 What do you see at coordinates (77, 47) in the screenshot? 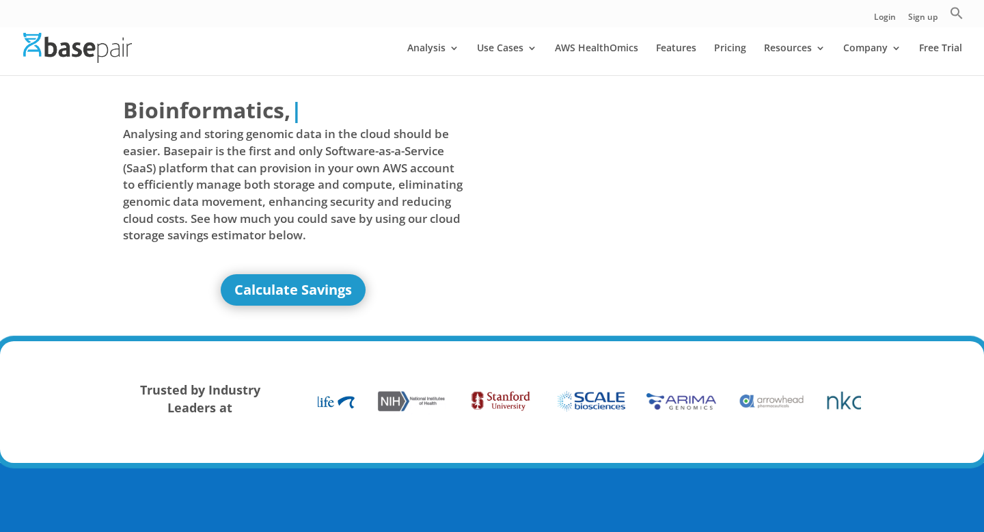
I see `img: Basepair` at bounding box center [77, 47].